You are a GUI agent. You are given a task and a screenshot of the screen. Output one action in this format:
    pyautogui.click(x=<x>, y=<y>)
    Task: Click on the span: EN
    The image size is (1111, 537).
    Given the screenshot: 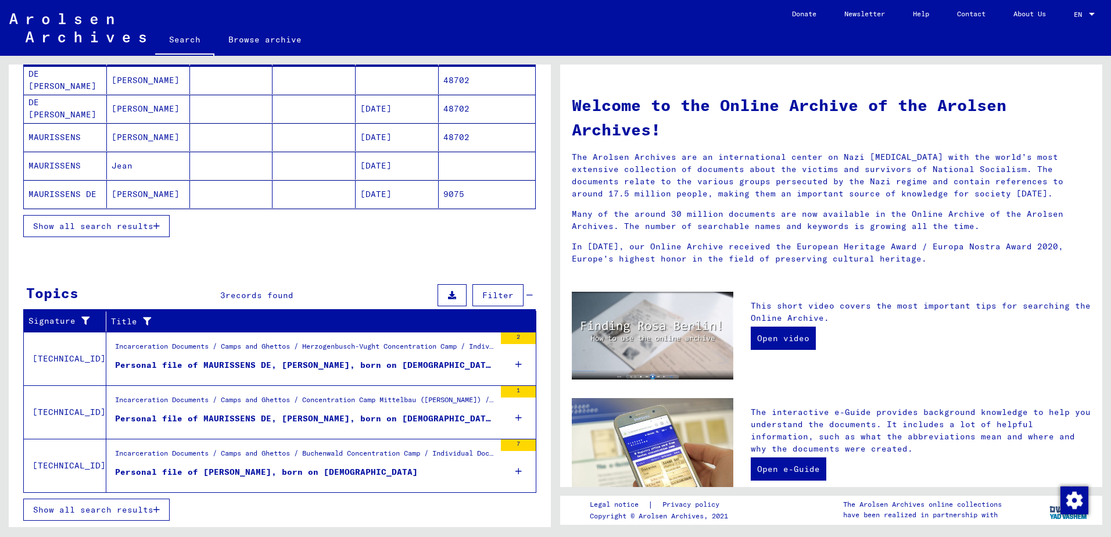 What is the action you would take?
    pyautogui.click(x=1080, y=15)
    